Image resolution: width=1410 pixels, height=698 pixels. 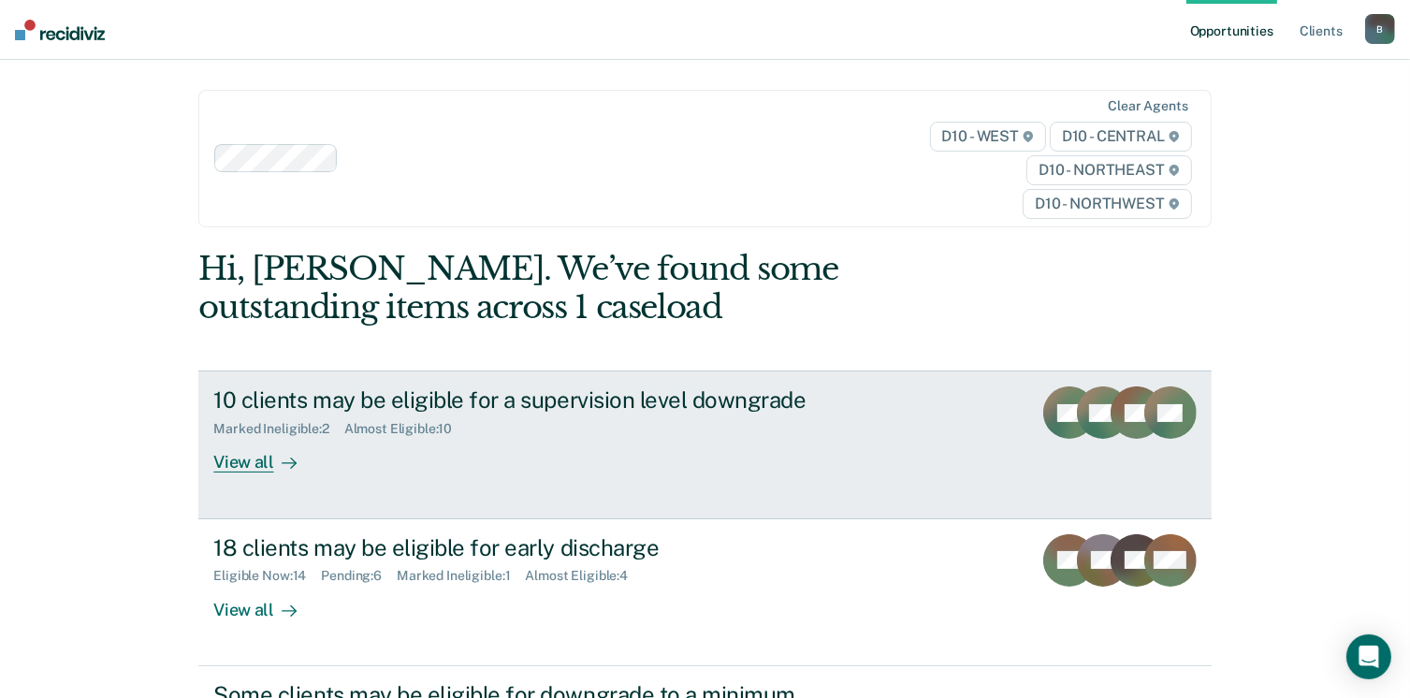 What do you see at coordinates (1108, 170) in the screenshot?
I see `span: D10 - NORTHEAST` at bounding box center [1108, 170].